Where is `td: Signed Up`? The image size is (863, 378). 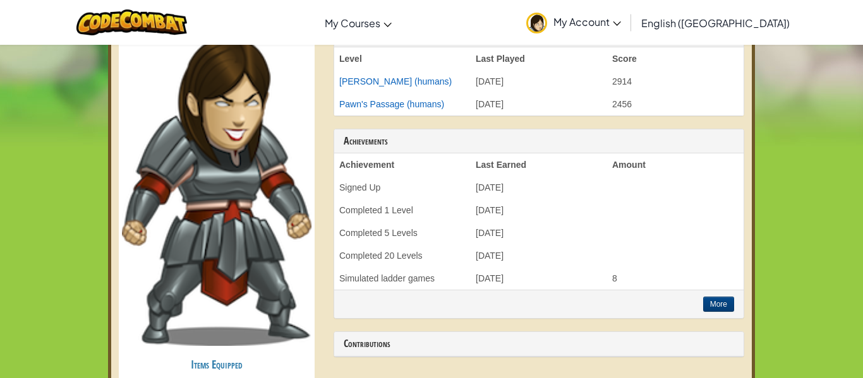 td: Signed Up is located at coordinates (402, 188).